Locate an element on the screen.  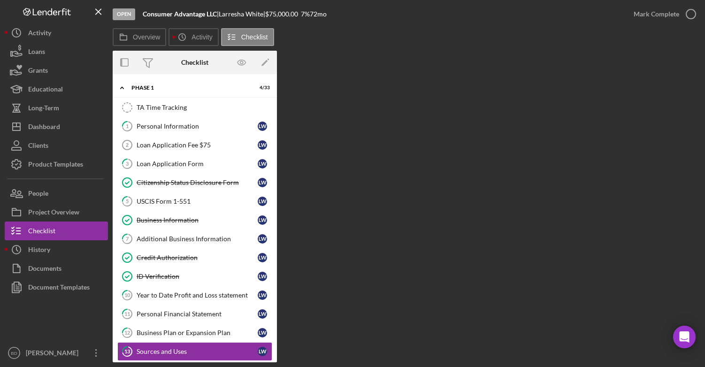
a: History is located at coordinates (56, 250).